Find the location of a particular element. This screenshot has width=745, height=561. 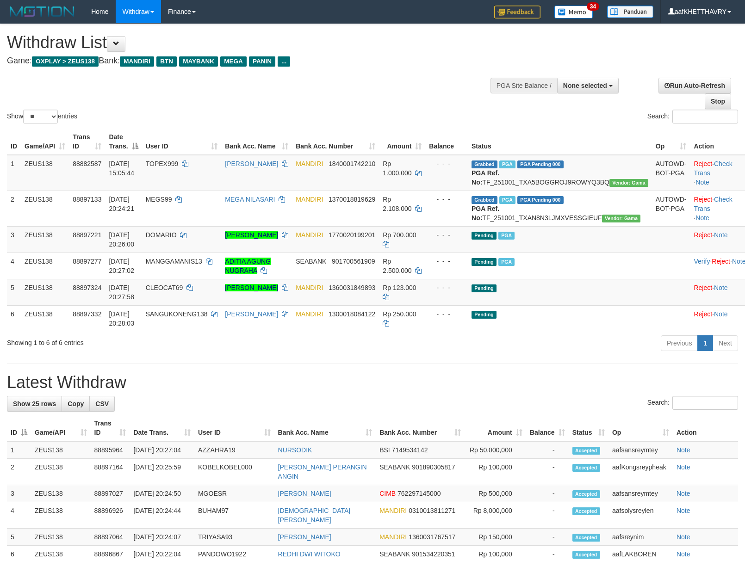

span: Rp 1.000.000 is located at coordinates (397, 168).